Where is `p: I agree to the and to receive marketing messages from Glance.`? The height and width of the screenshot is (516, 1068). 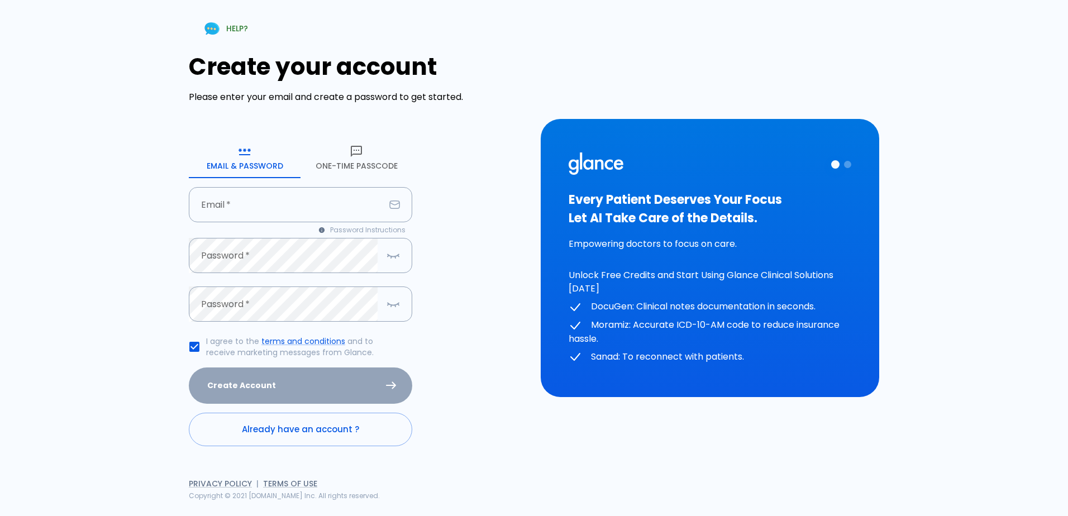 p: I agree to the and to receive marketing messages from Glance. is located at coordinates (305, 347).